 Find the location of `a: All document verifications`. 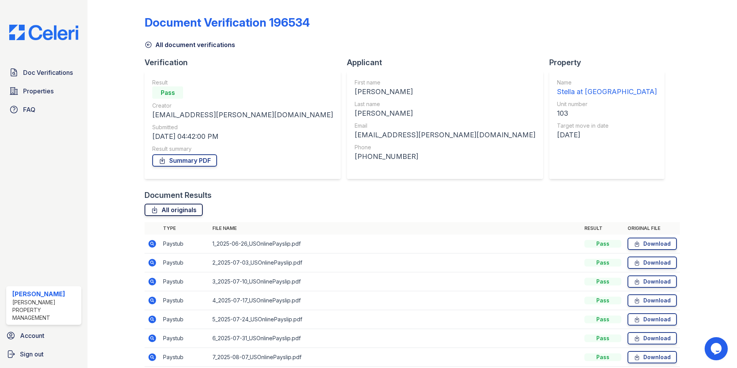

a: All document verifications is located at coordinates (190, 45).